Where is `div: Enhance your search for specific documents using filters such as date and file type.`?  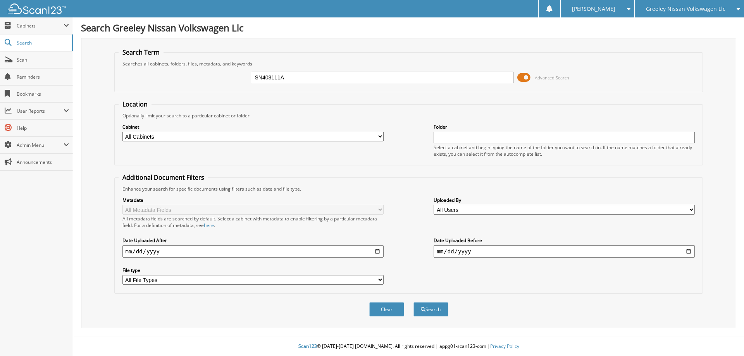
div: Enhance your search for specific documents using filters such as date and file type. is located at coordinates (409, 189).